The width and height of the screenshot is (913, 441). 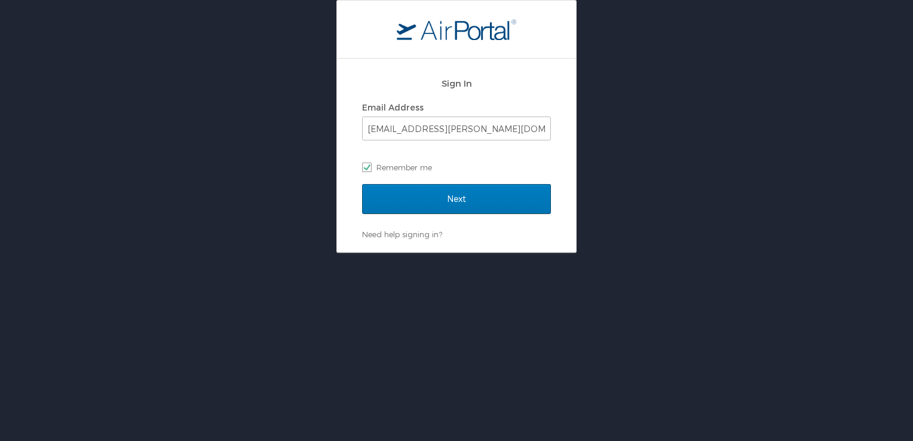 I want to click on label: Email Address, so click(x=392, y=107).